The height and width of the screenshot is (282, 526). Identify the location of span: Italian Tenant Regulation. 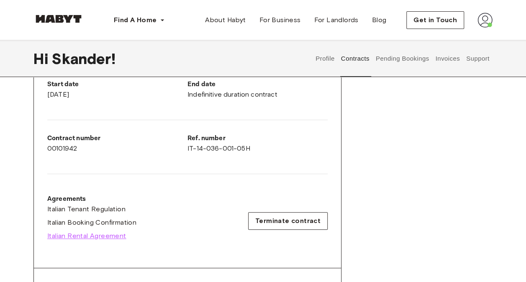
(86, 209).